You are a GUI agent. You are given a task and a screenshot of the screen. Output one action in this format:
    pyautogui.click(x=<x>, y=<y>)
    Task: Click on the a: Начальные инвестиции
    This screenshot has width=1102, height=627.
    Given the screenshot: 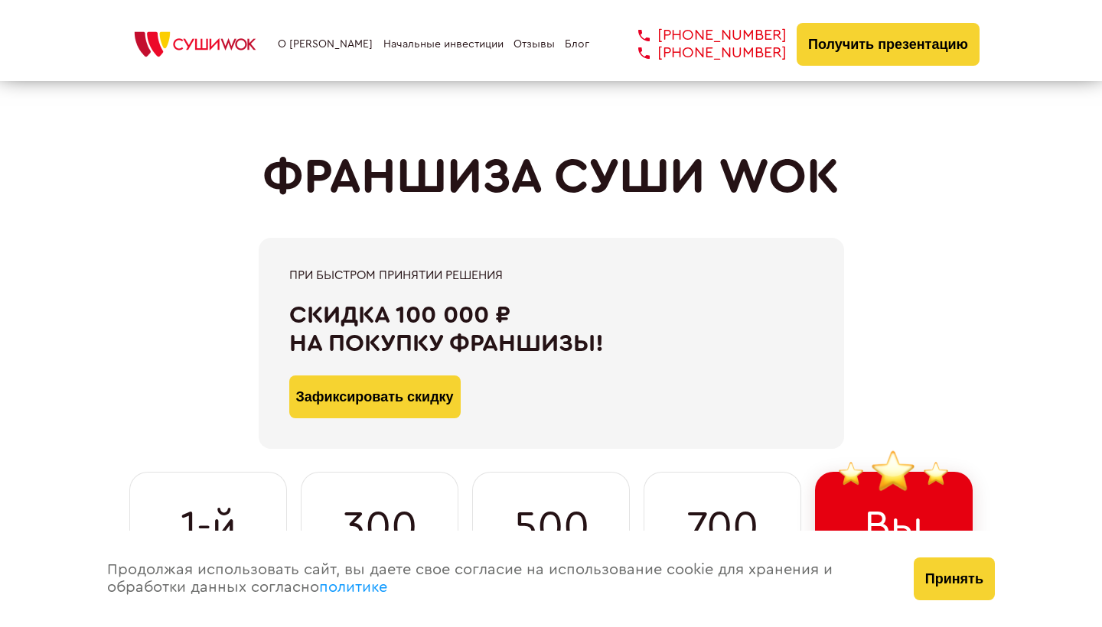 What is the action you would take?
    pyautogui.click(x=443, y=44)
    